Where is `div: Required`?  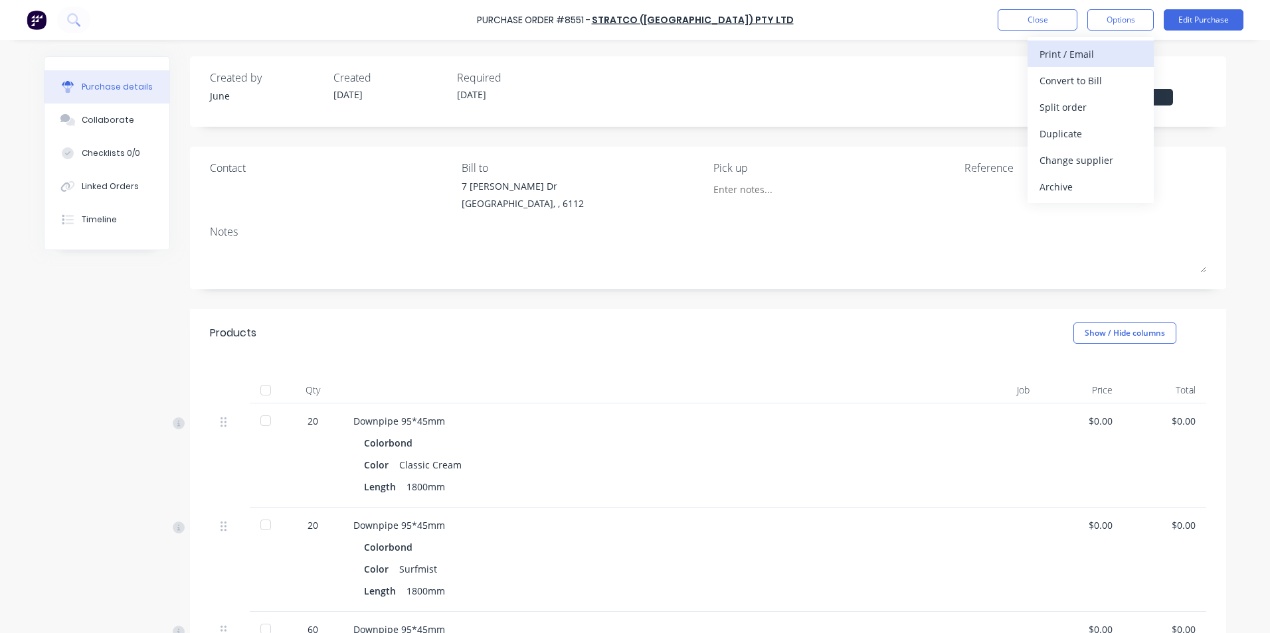 div: Required is located at coordinates (513, 78).